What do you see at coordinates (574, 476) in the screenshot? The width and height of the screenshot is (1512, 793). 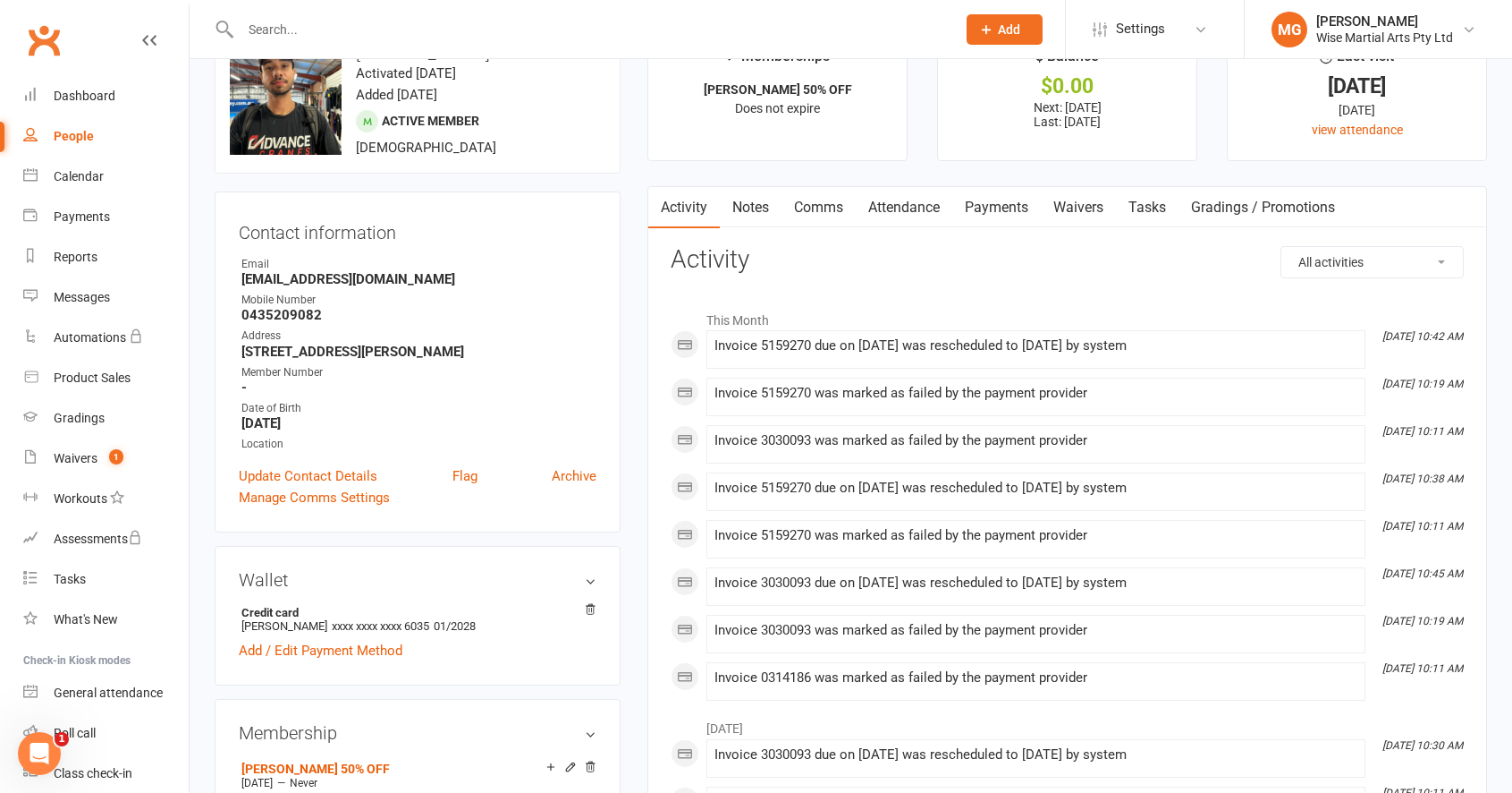 I see `a: Archive` at bounding box center [574, 476].